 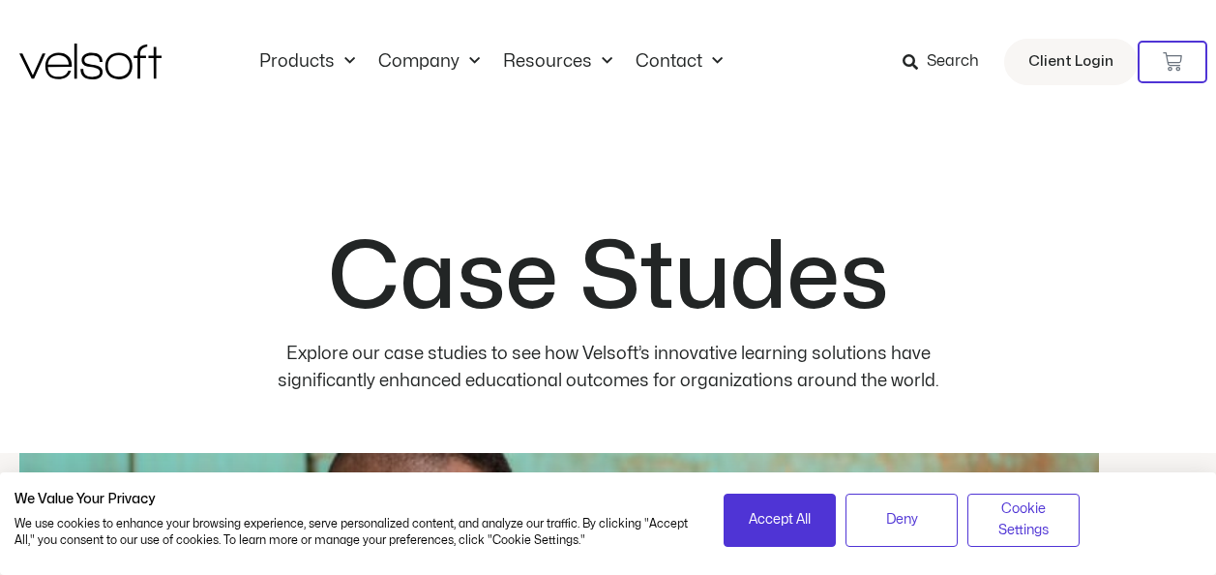 What do you see at coordinates (491, 62) in the screenshot?
I see `nav: Menu` at bounding box center [491, 62].